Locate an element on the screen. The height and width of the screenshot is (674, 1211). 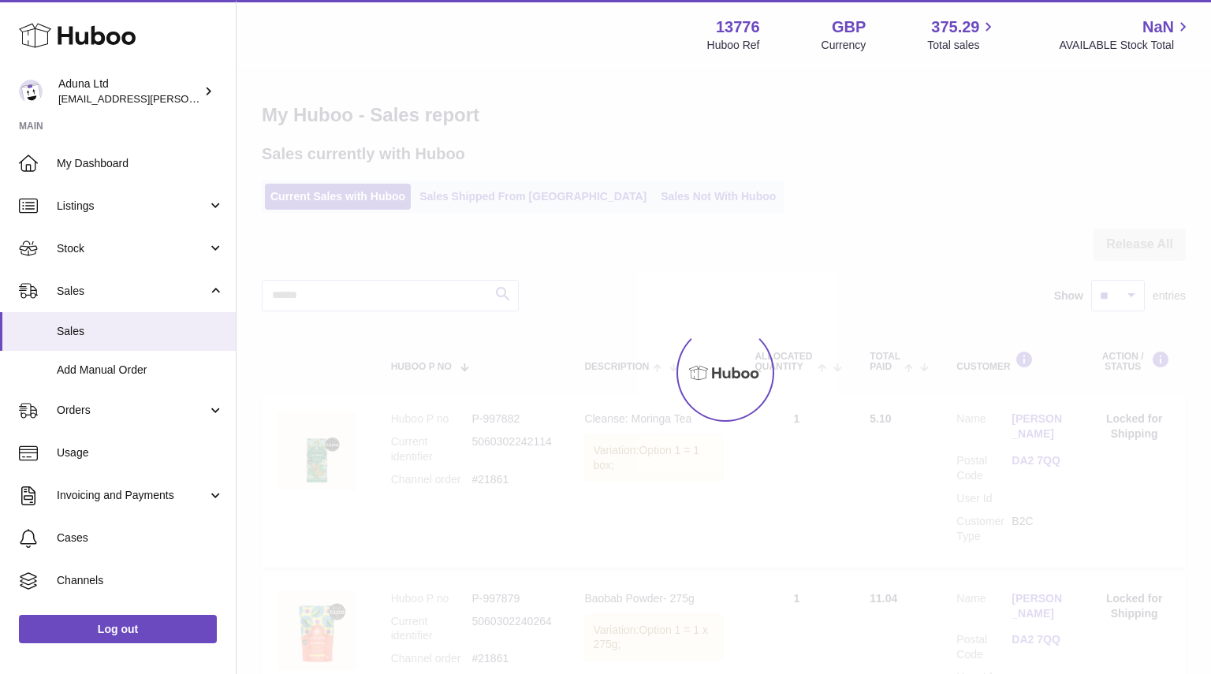
span: Usage is located at coordinates (140, 453).